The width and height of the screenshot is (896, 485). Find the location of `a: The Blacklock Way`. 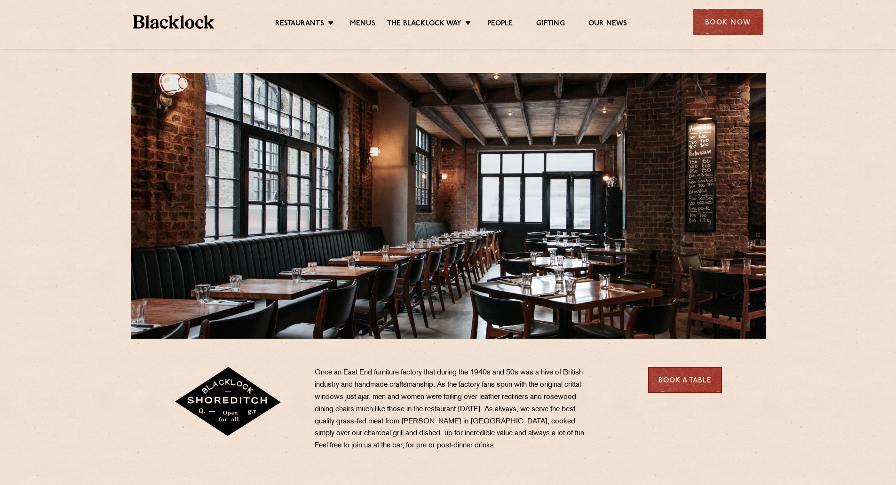

a: The Blacklock Way is located at coordinates (424, 24).